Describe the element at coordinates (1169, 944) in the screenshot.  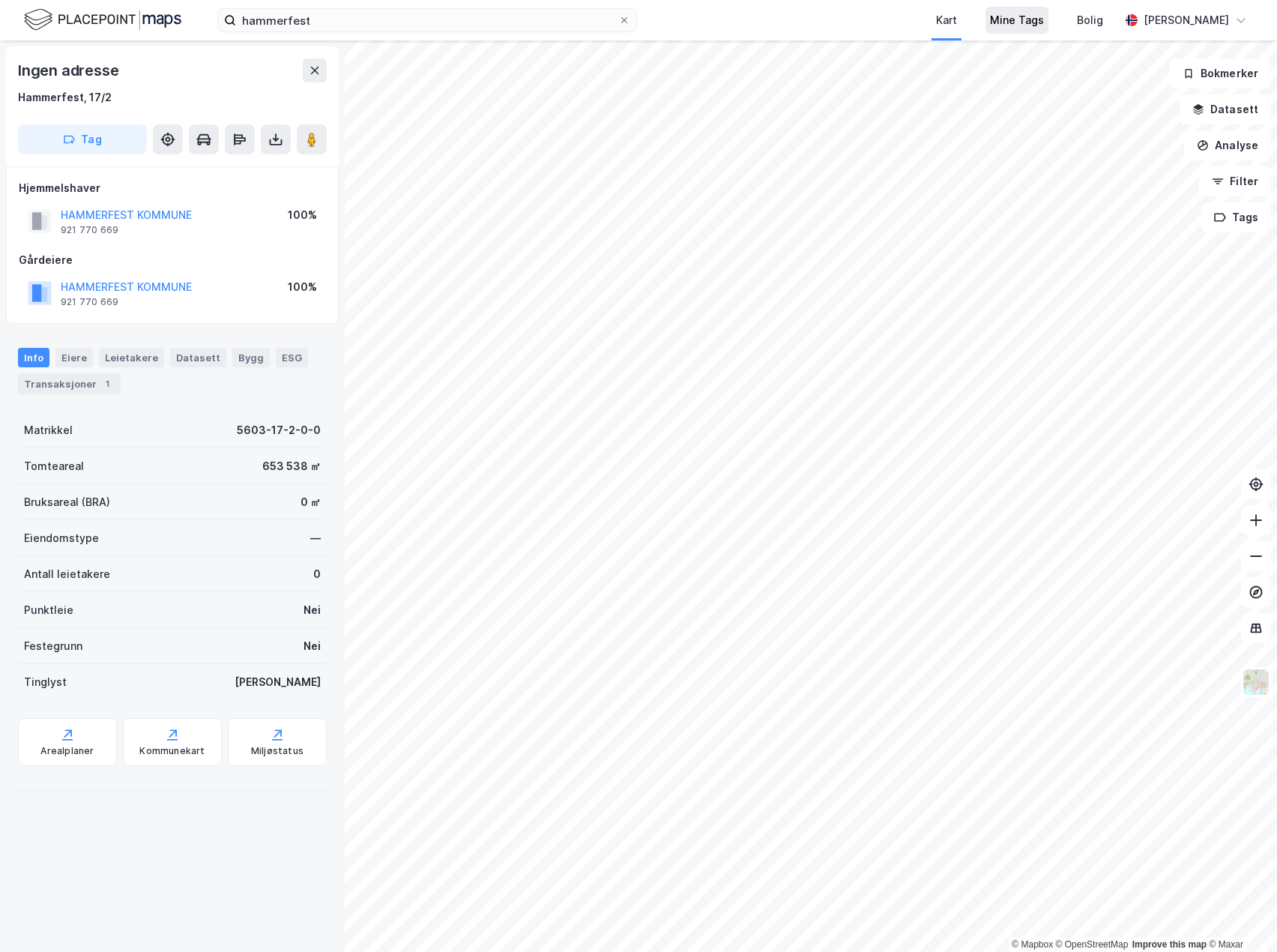
I see `a: Improve this map` at that location.